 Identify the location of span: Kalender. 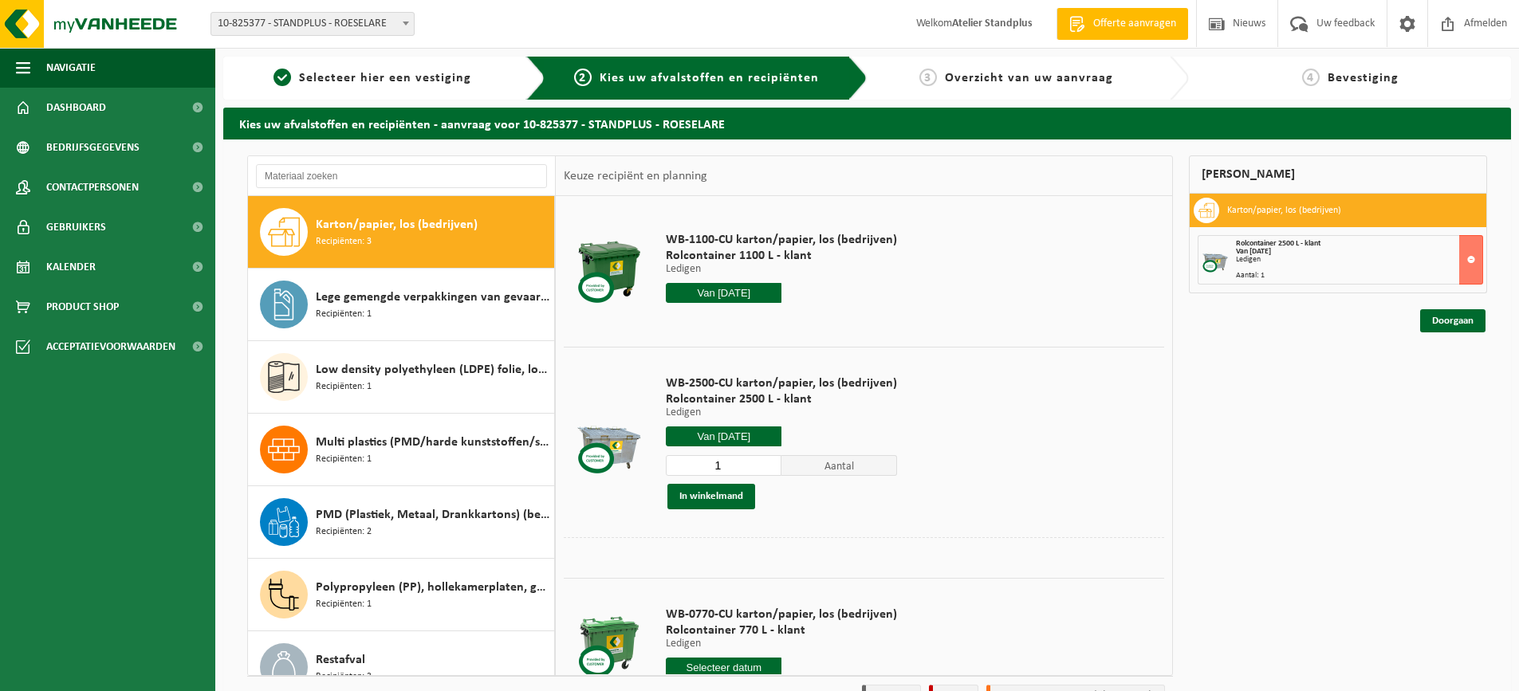
(71, 267).